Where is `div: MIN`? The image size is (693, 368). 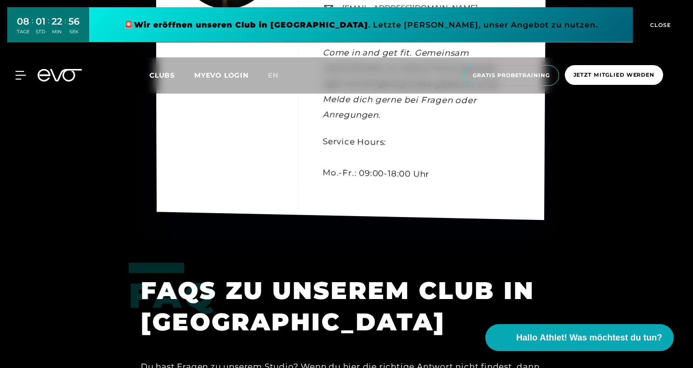 div: MIN is located at coordinates (57, 32).